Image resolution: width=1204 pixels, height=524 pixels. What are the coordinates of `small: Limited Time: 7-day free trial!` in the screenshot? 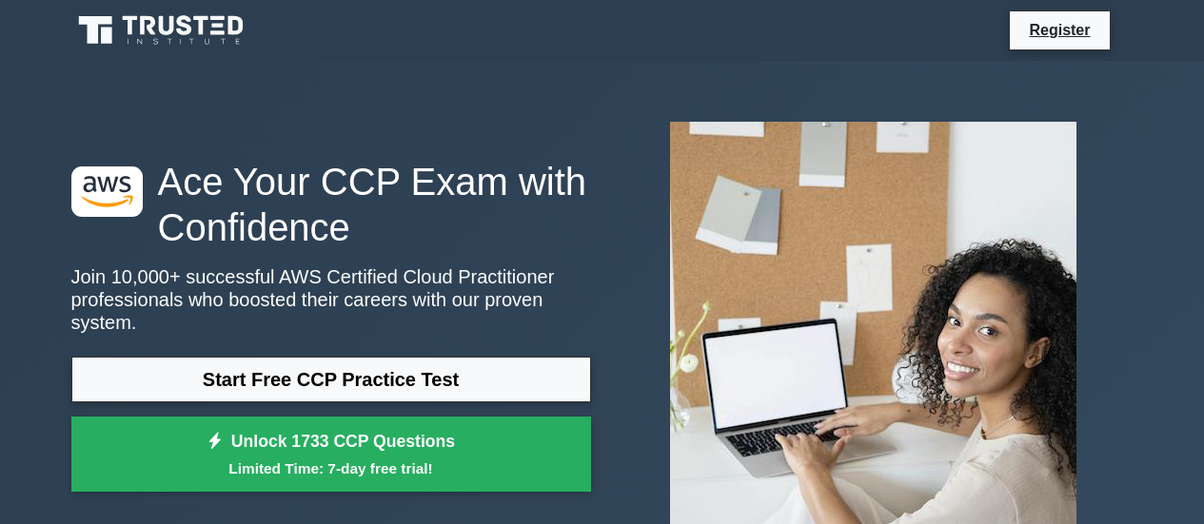 It's located at (331, 468).